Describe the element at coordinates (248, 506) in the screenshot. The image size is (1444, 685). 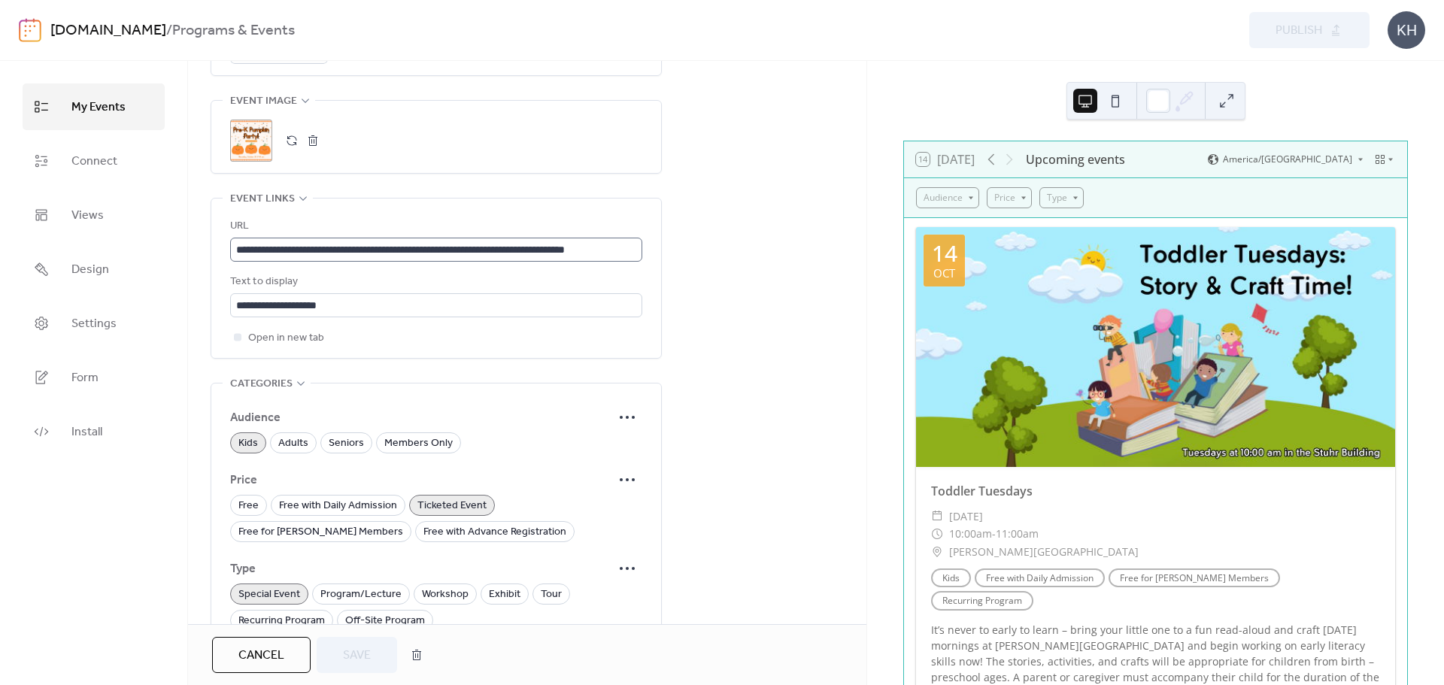
I see `span: Free` at that location.